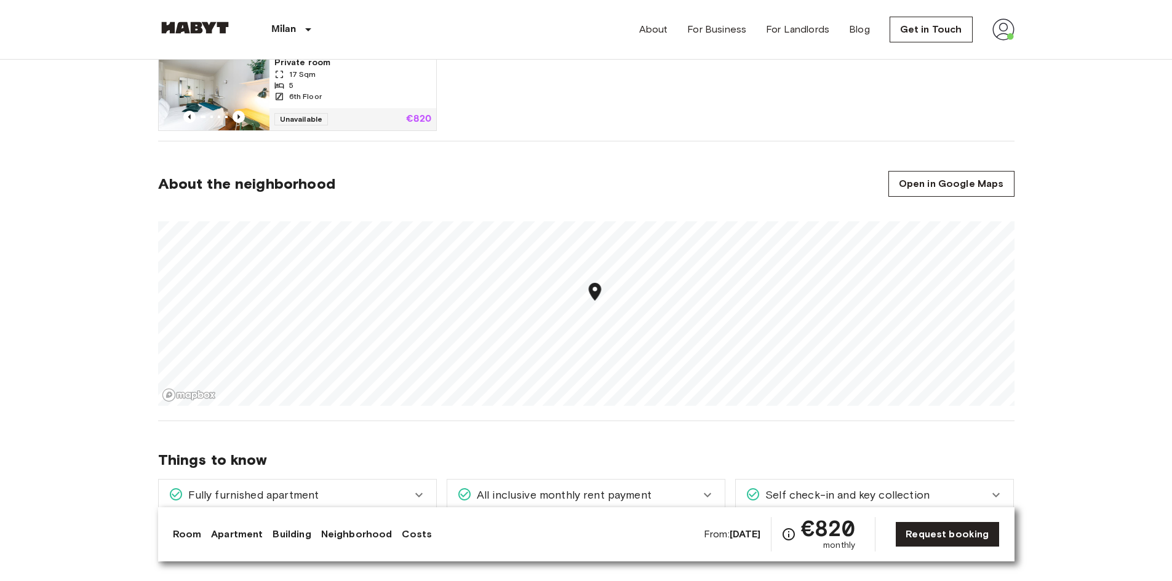 The width and height of the screenshot is (1172, 581). I want to click on a: Costs, so click(416, 534).